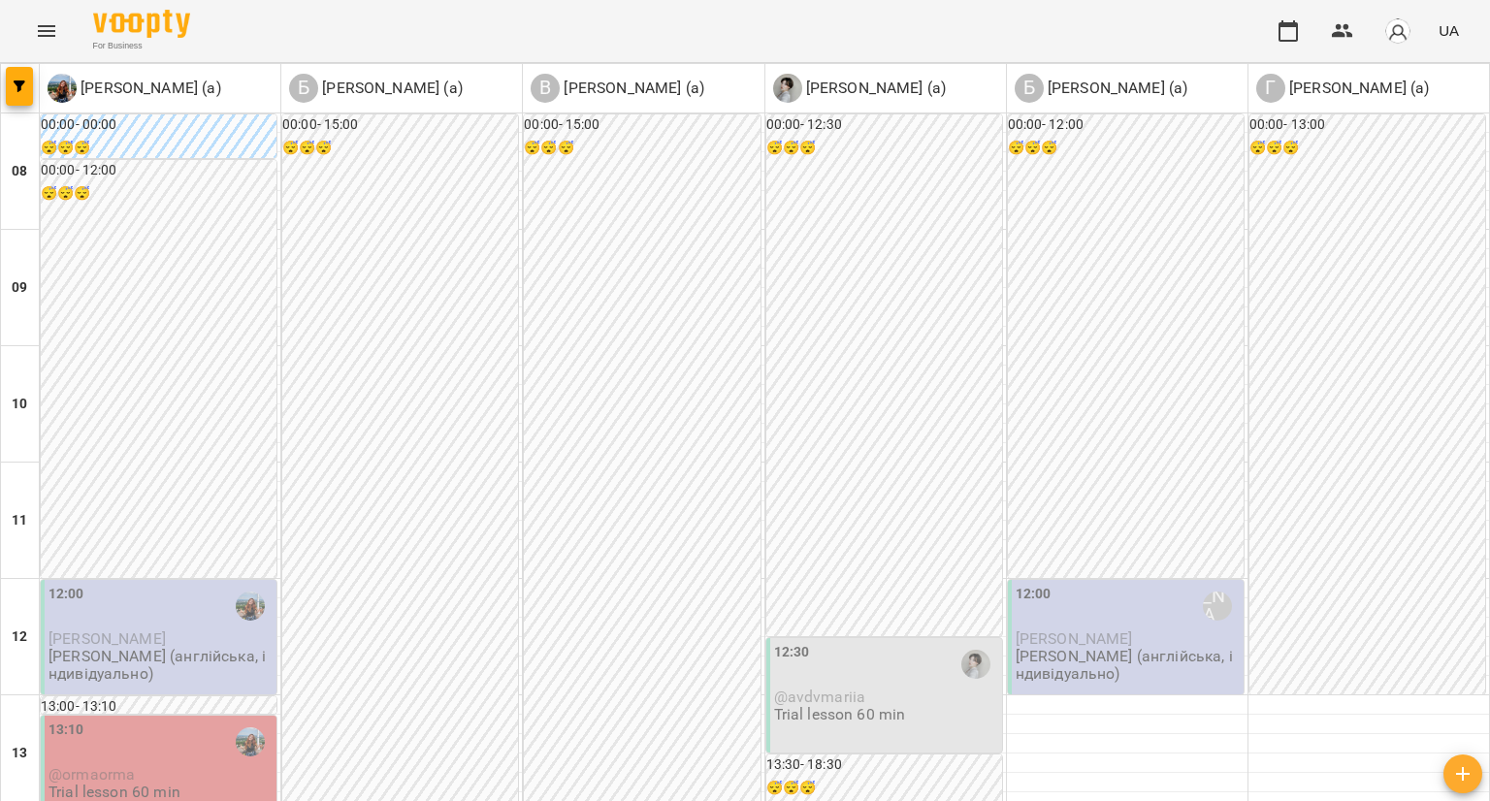 The width and height of the screenshot is (1490, 801). Describe the element at coordinates (976, 665) in the screenshot. I see `img: Коваленко Тетяна (а)` at that location.